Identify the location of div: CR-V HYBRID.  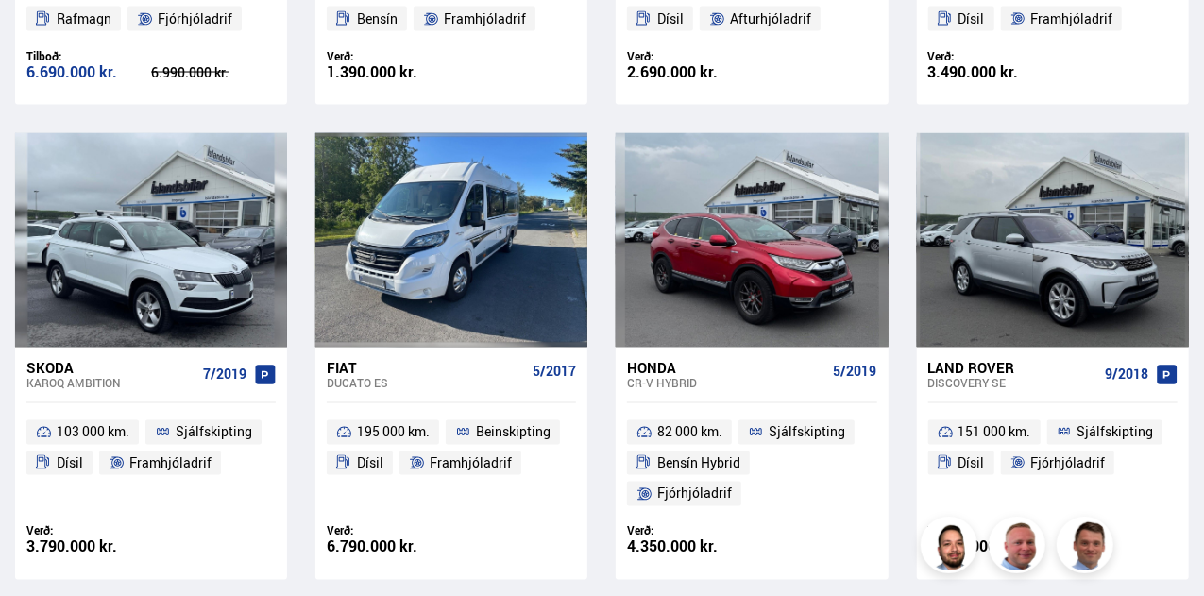
(726, 383).